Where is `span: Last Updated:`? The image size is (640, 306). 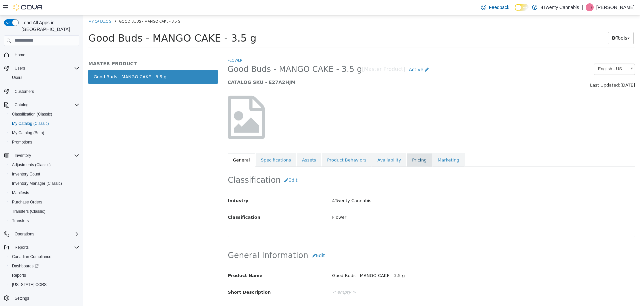 span: Last Updated: is located at coordinates (521, 70).